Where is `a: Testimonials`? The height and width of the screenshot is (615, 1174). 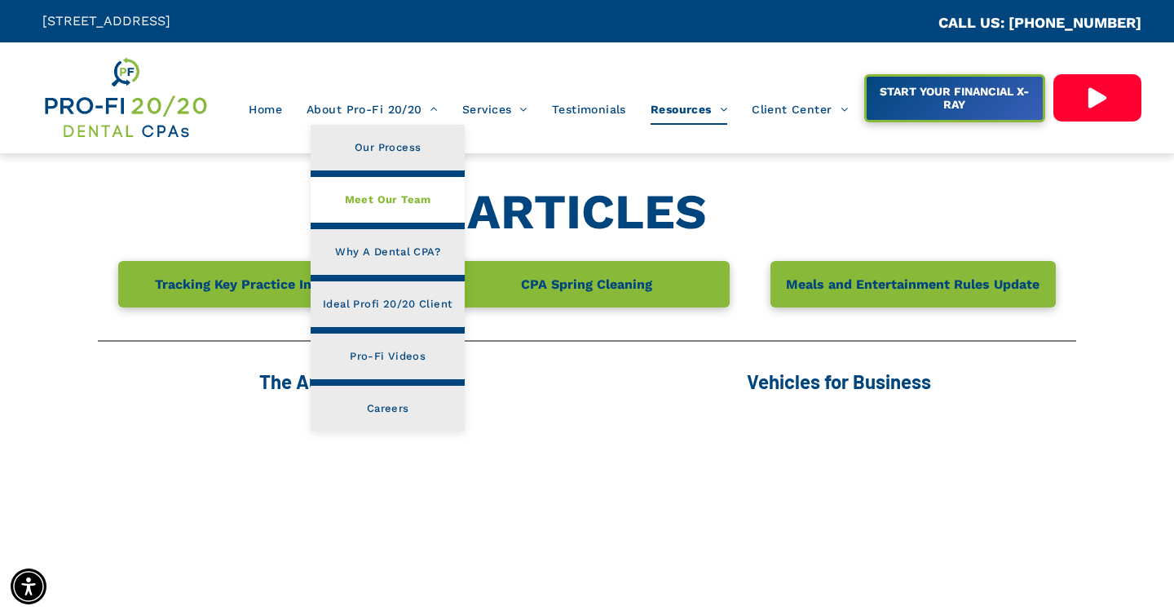 a: Testimonials is located at coordinates (589, 109).